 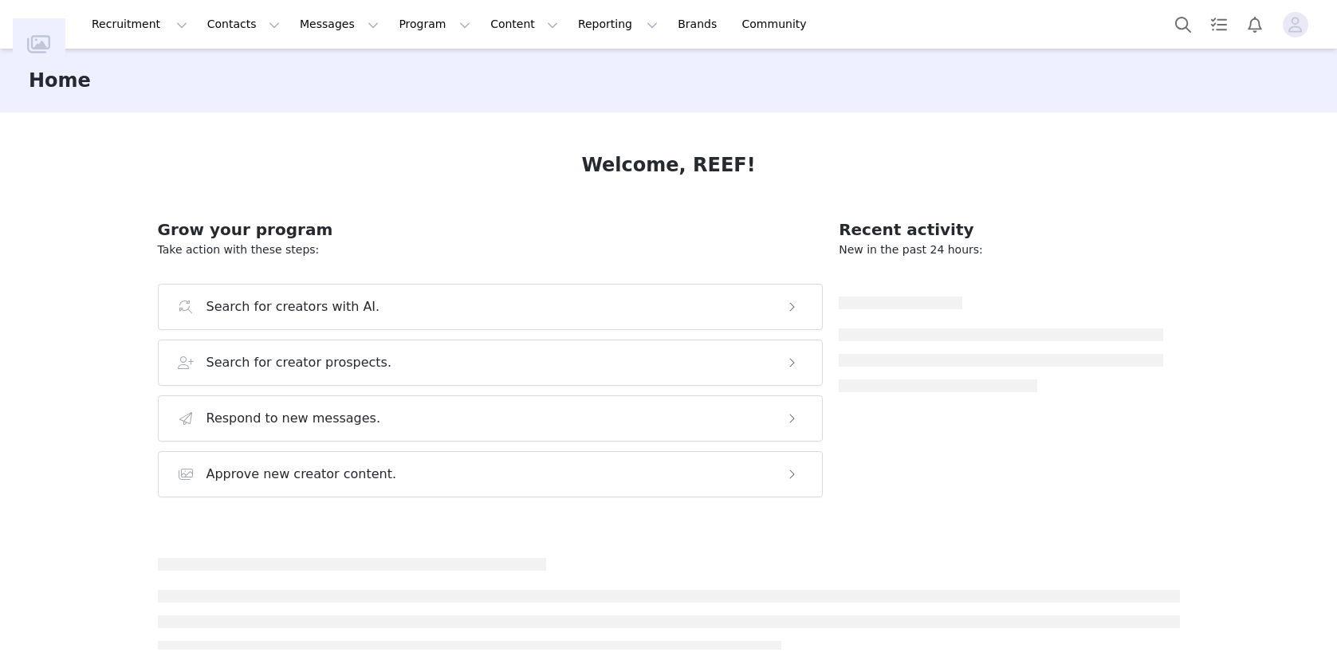 I want to click on h1: Welcome, REEF!, so click(x=668, y=165).